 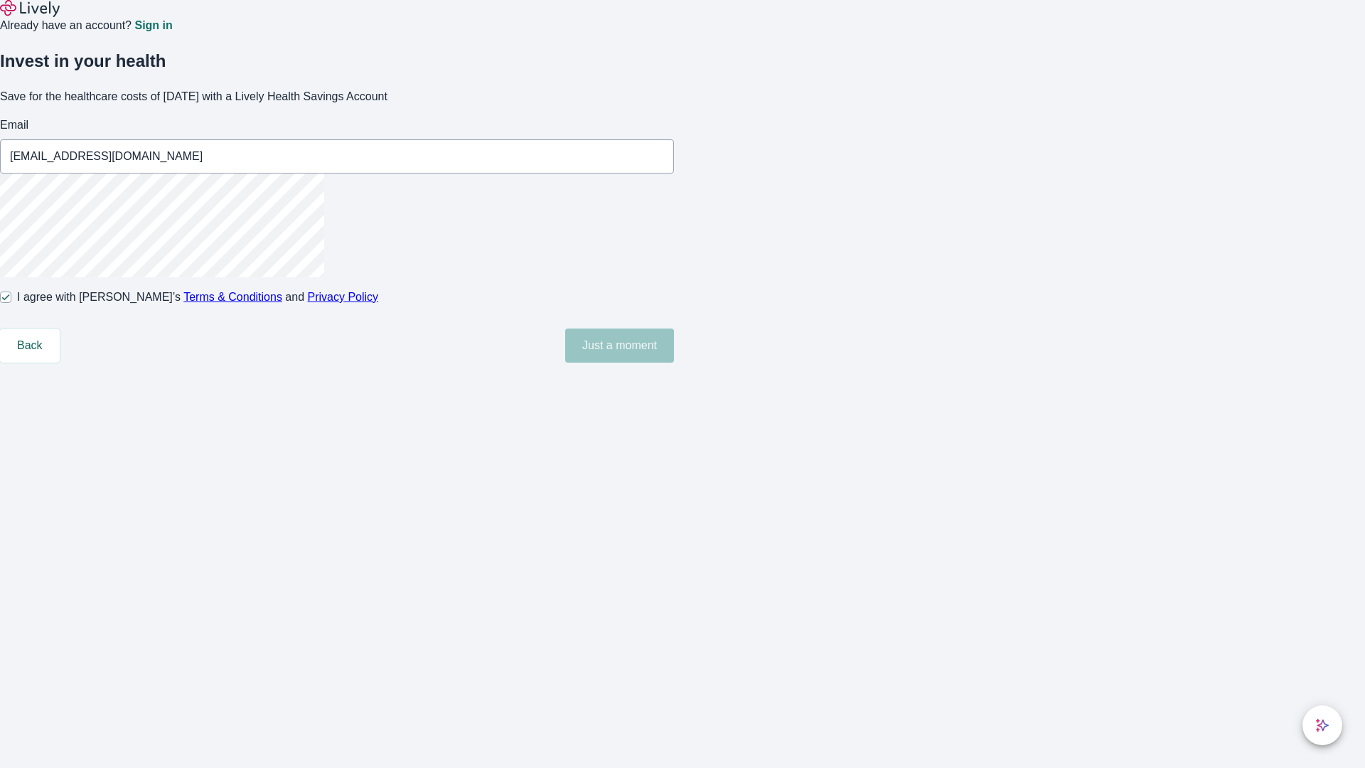 What do you see at coordinates (232, 296) in the screenshot?
I see `a: Terms & Conditions` at bounding box center [232, 296].